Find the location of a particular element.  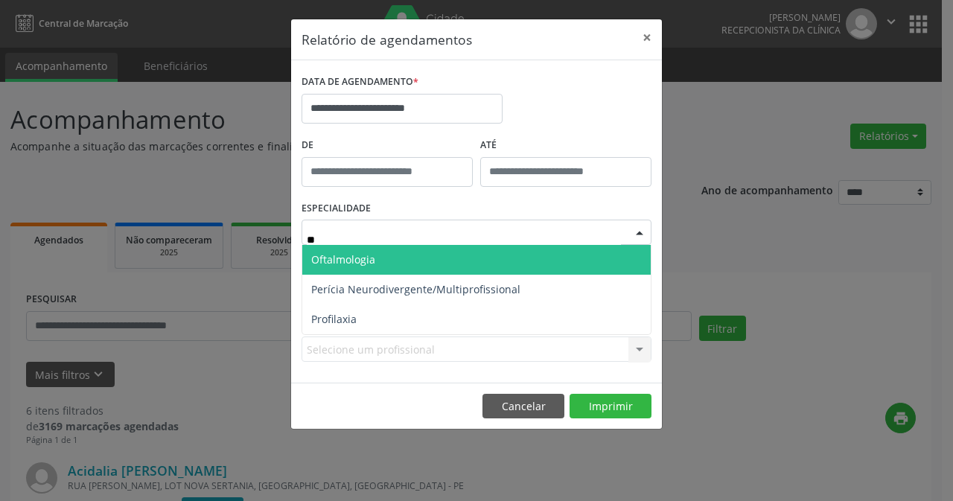

label: DATA DE AGENDAMENTO is located at coordinates (360, 82).